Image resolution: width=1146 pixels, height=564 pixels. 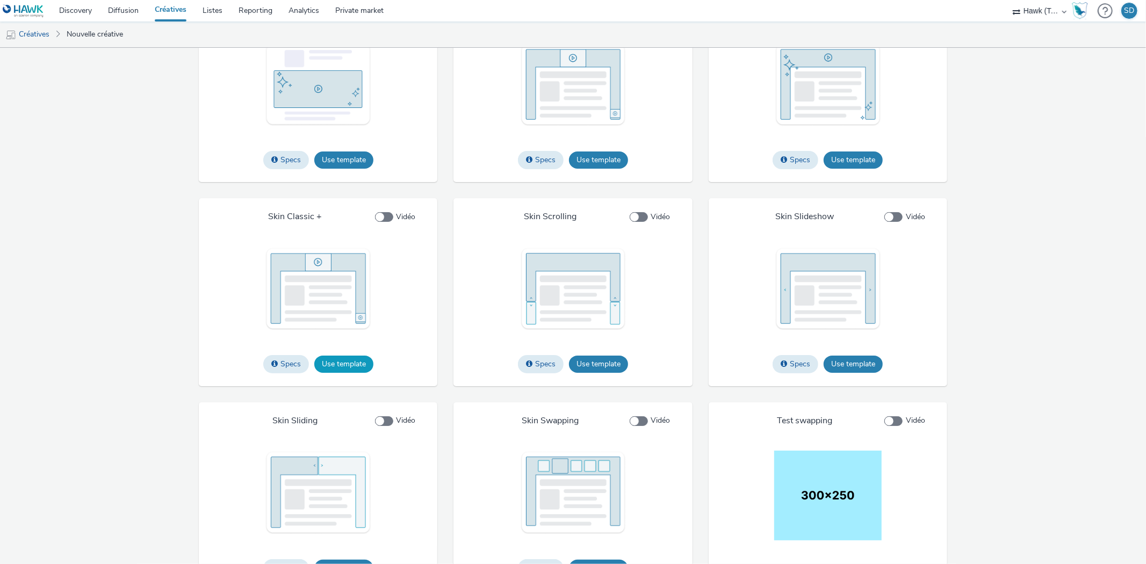 What do you see at coordinates (295, 421) in the screenshot?
I see `h4: Skin Sliding` at bounding box center [295, 421].